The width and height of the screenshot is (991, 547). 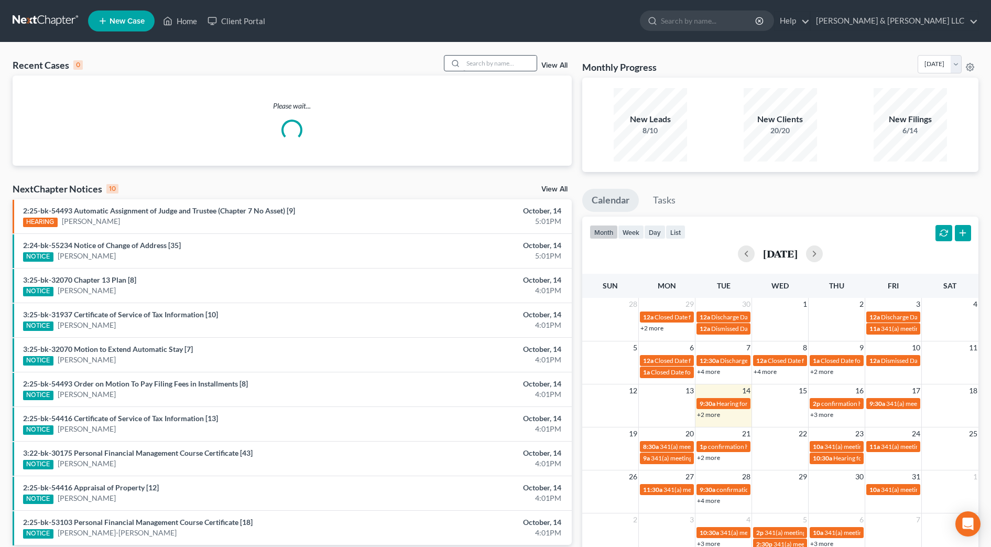 What do you see at coordinates (803, 390) in the screenshot?
I see `span: 15` at bounding box center [803, 390].